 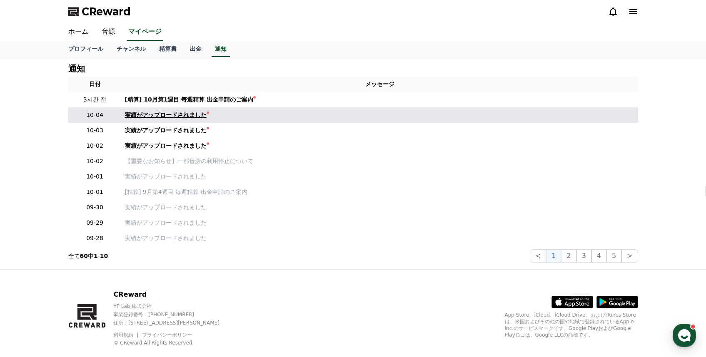 What do you see at coordinates (584, 256) in the screenshot?
I see `button: 3` at bounding box center [584, 256].